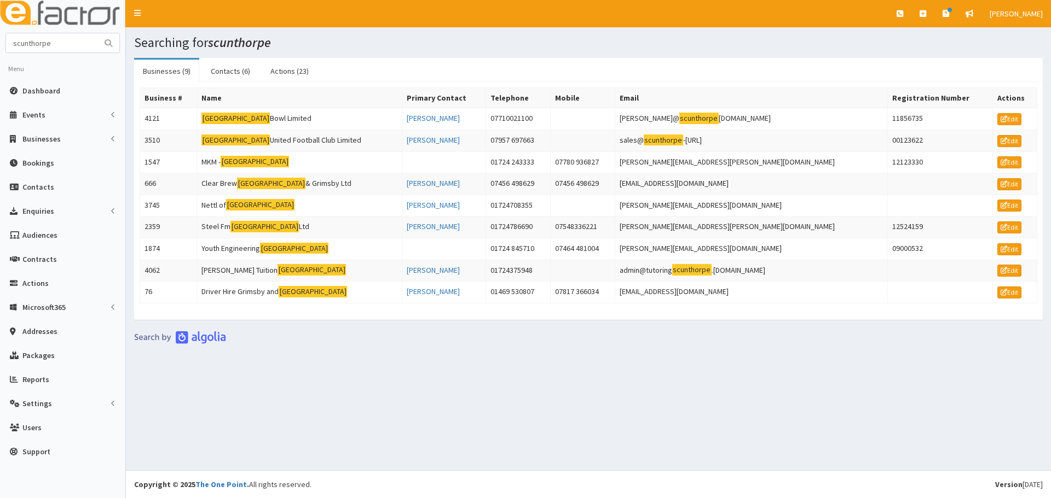 This screenshot has height=498, width=1051. I want to click on th: Telephone, so click(518, 98).